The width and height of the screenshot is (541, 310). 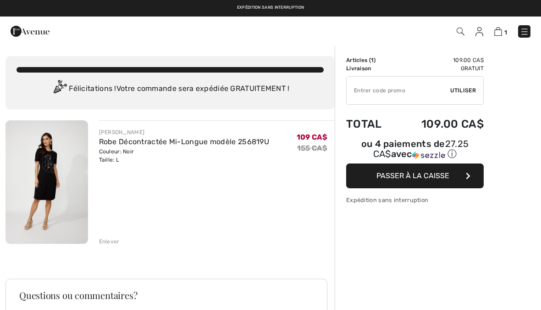 I want to click on s: 155 CA$, so click(x=312, y=148).